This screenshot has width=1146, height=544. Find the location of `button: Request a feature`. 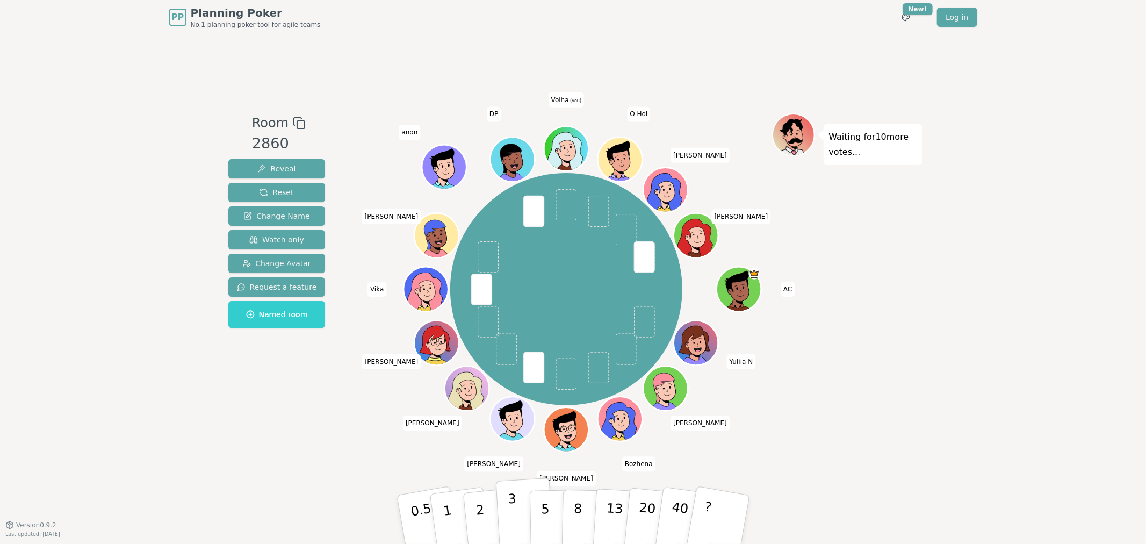

button: Request a feature is located at coordinates (277, 287).